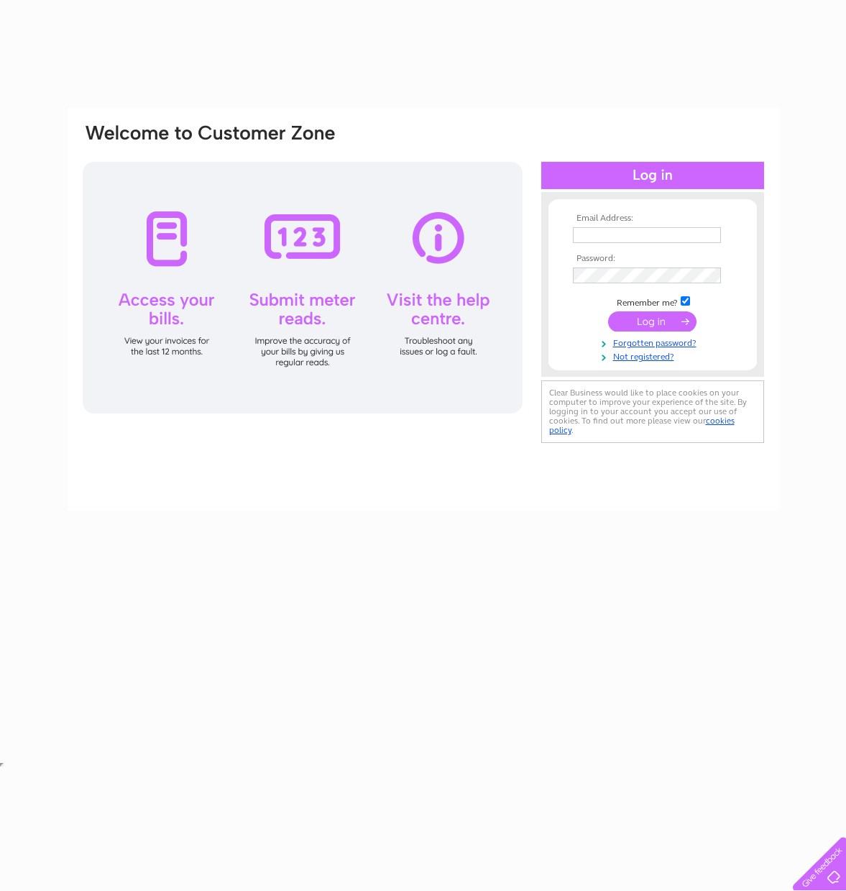 The image size is (846, 891). I want to click on th: Password:, so click(653, 259).